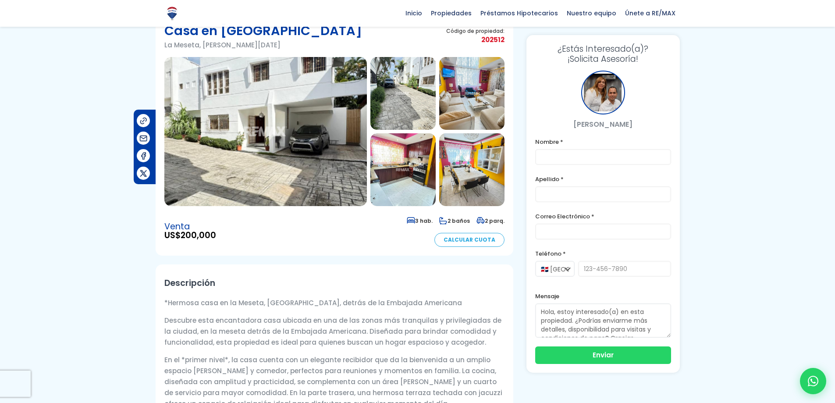 The width and height of the screenshot is (835, 403). Describe the element at coordinates (475, 39) in the screenshot. I see `span: 202512` at that location.